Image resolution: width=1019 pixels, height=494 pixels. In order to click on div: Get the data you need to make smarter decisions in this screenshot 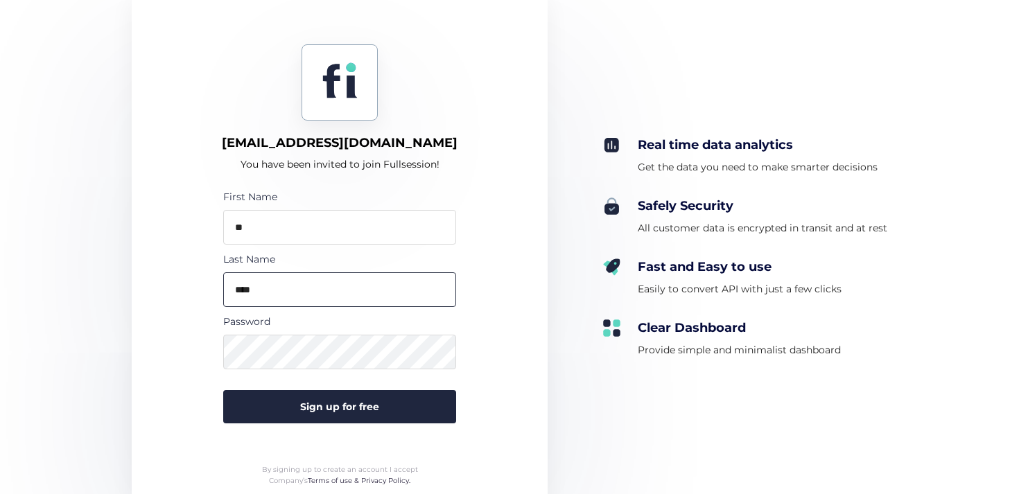, I will do `click(758, 167)`.